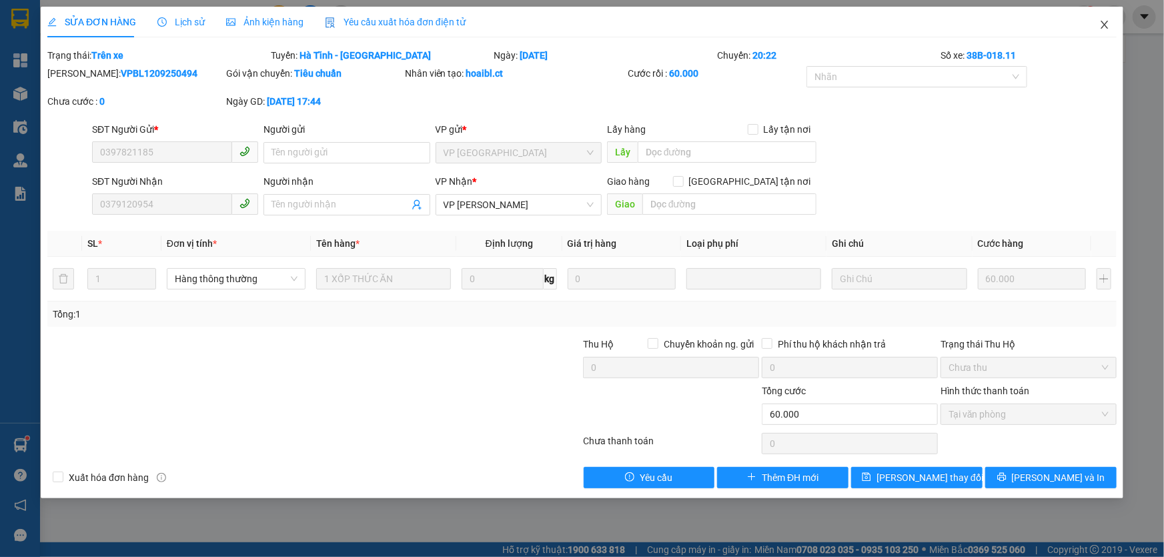 Image resolution: width=1164 pixels, height=557 pixels. Describe the element at coordinates (716, 73) in the screenshot. I see `div: Cước rồi :` at that location.